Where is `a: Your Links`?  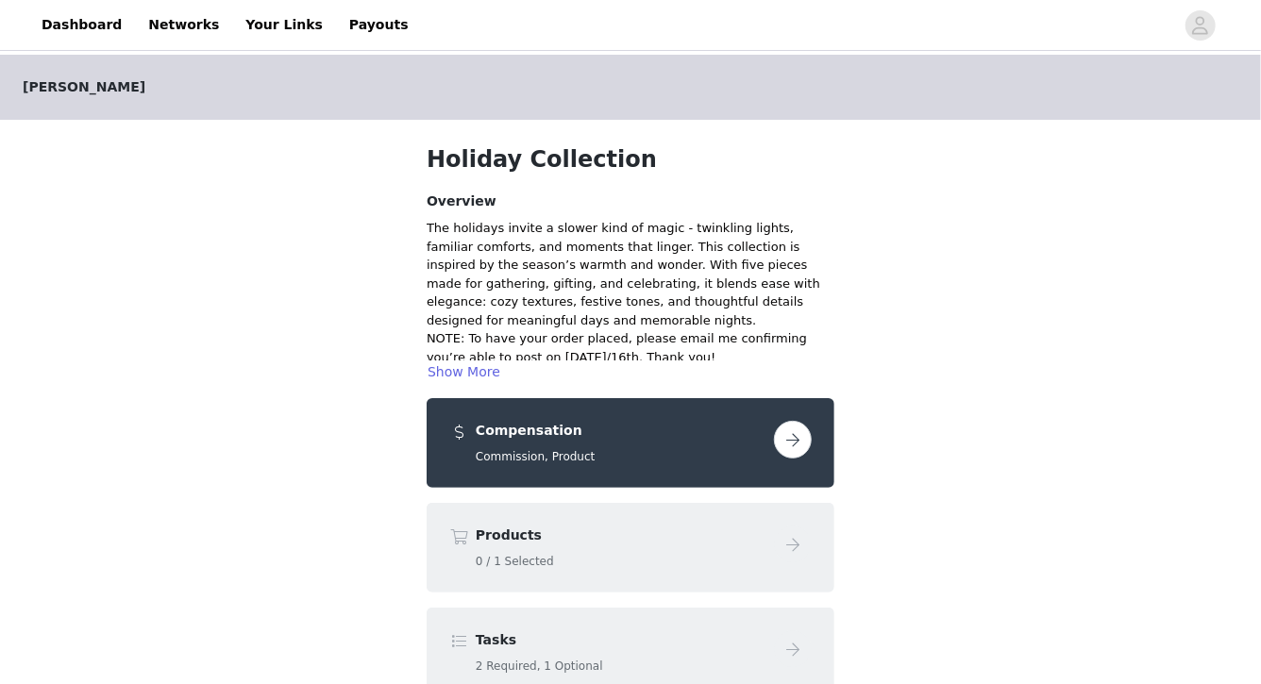
a: Your Links is located at coordinates (284, 25).